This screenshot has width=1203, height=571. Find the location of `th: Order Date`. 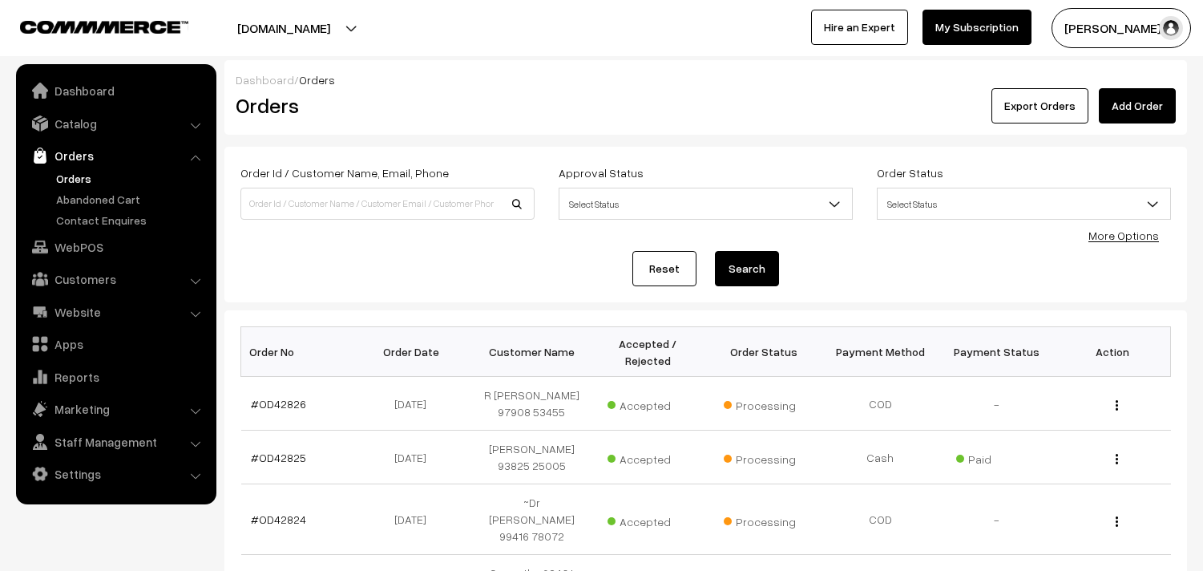

th: Order Date is located at coordinates (415, 352).